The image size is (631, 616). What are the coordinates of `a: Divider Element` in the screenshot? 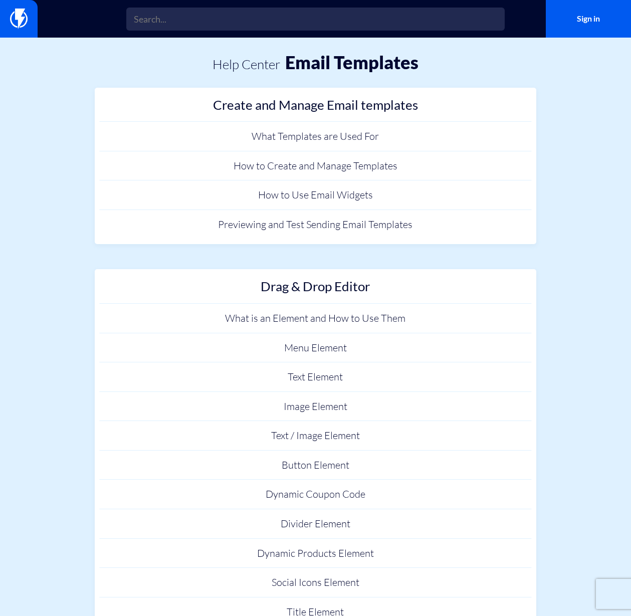 It's located at (315, 524).